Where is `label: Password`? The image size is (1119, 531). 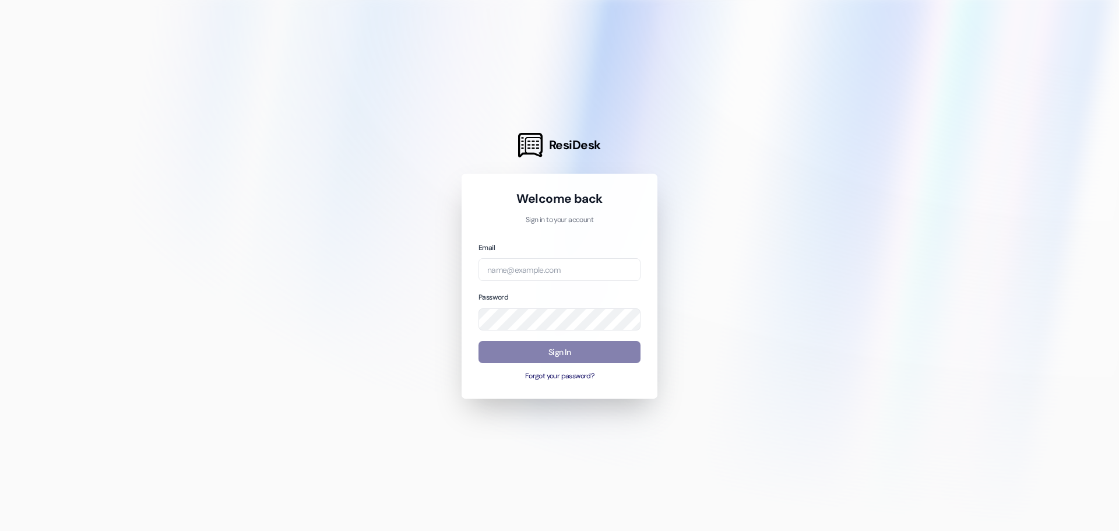 label: Password is located at coordinates (493, 297).